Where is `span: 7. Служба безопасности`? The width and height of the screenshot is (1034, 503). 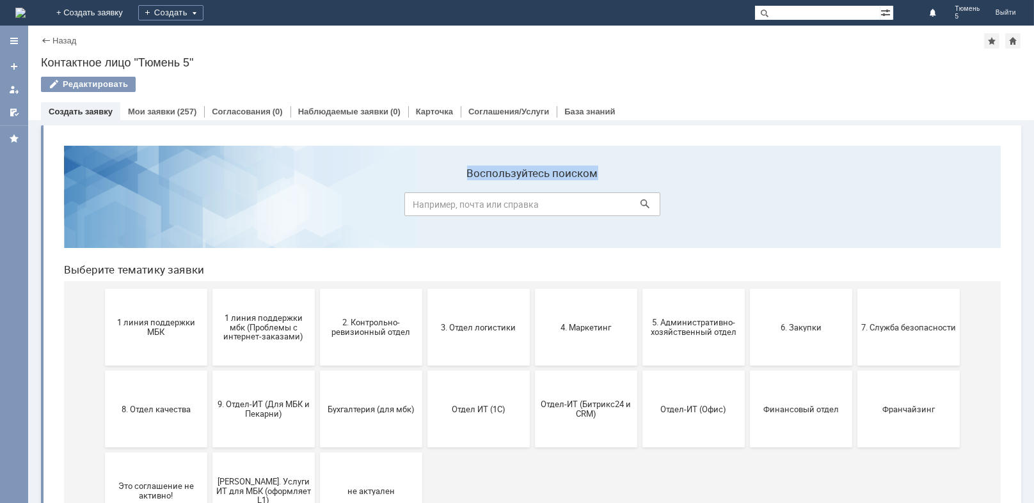 span: 7. Служба безопасности is located at coordinates (855, 191).